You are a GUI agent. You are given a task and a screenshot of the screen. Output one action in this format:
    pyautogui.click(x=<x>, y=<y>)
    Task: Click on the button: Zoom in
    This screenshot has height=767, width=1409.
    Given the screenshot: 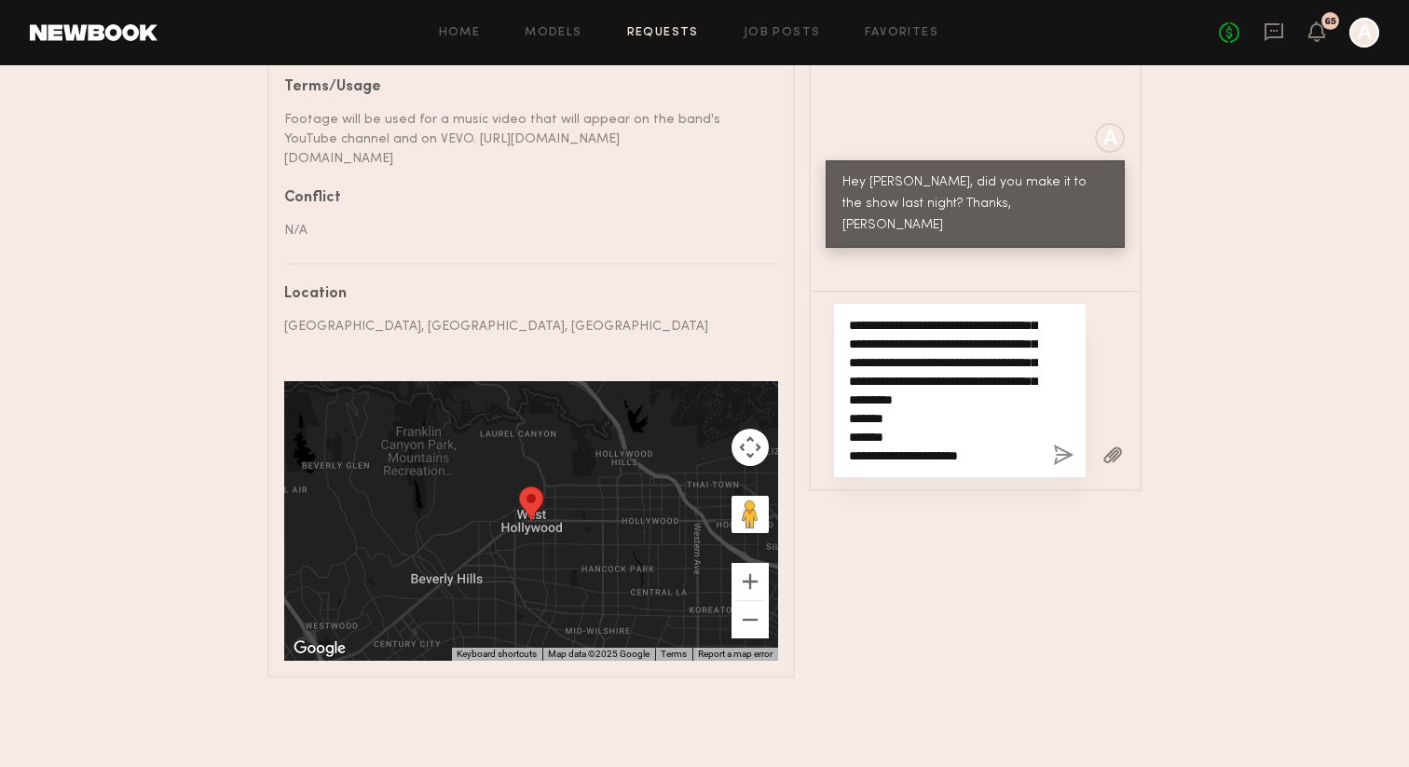 What is the action you would take?
    pyautogui.click(x=750, y=581)
    